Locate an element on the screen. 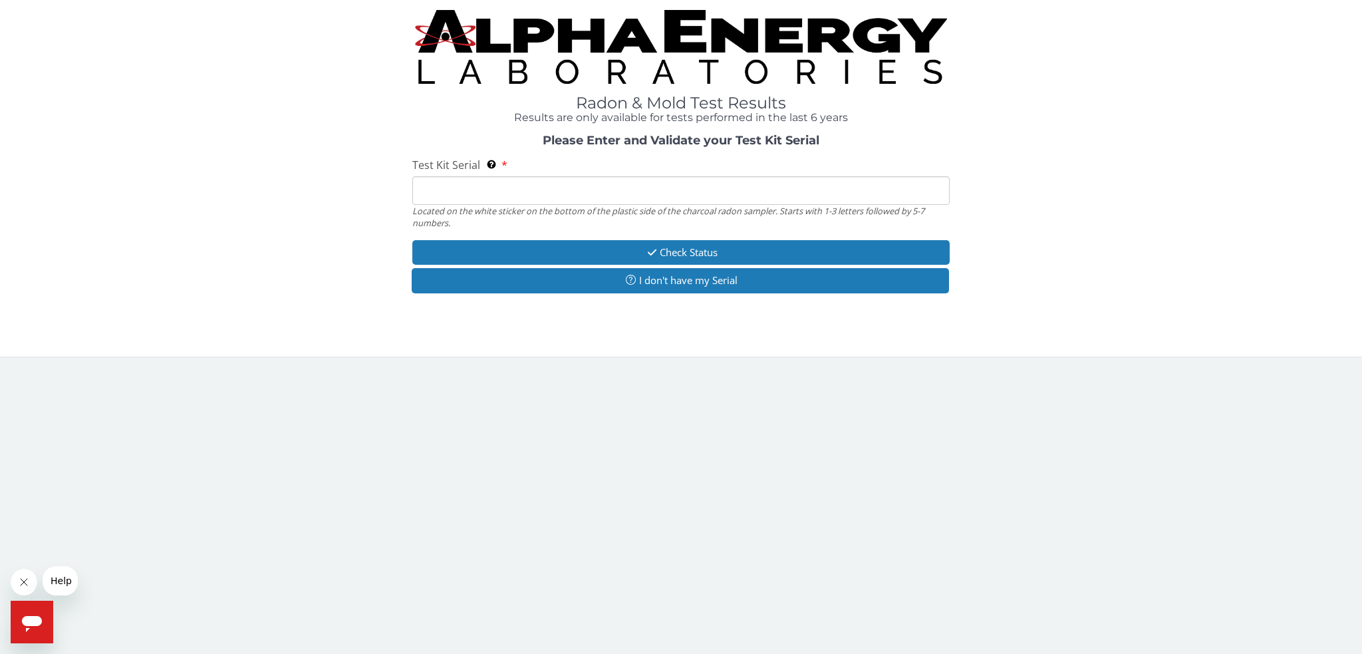 This screenshot has width=1362, height=654. h1: Radon & Mold Test Results is located at coordinates (680, 103).